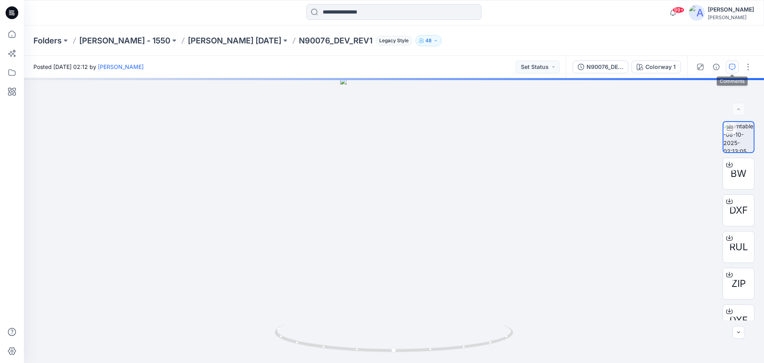  What do you see at coordinates (392, 41) in the screenshot?
I see `button: Legacy Style` at bounding box center [392, 41].